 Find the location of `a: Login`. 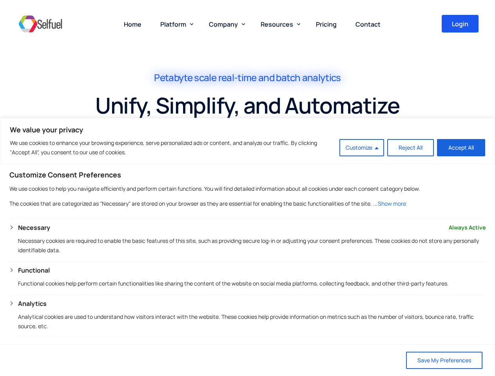

a: Login is located at coordinates (460, 24).